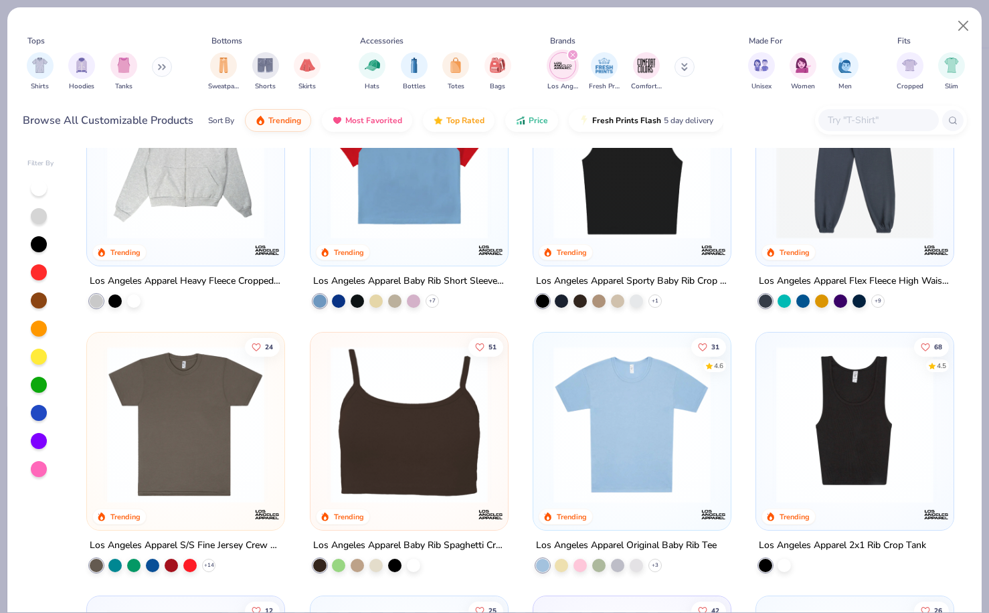  I want to click on button: Price, so click(531, 120).